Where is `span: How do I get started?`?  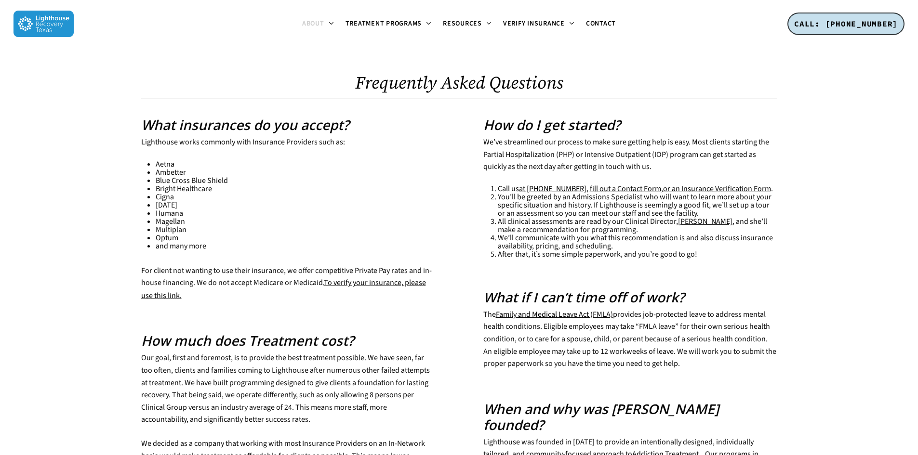
span: How do I get started? is located at coordinates (551, 125).